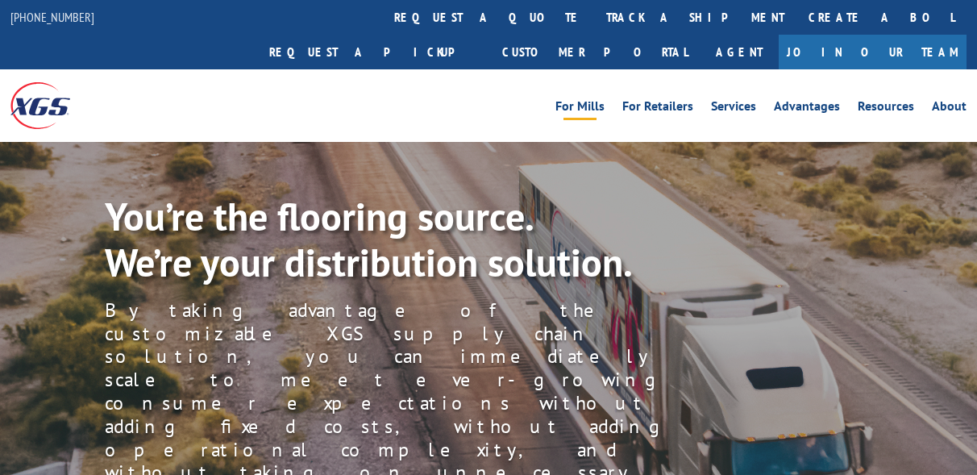 The height and width of the screenshot is (475, 977). I want to click on a: Request a pickup, so click(373, 52).